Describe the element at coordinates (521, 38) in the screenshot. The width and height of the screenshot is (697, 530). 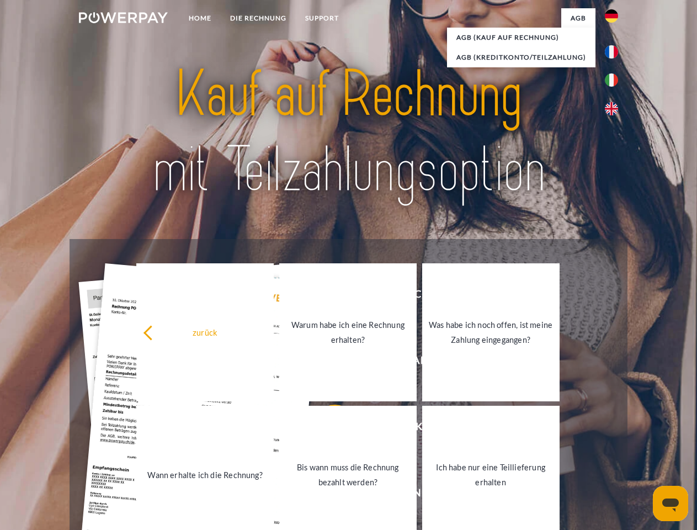
I see `a: AGB (Kauf auf Rechnung)` at that location.